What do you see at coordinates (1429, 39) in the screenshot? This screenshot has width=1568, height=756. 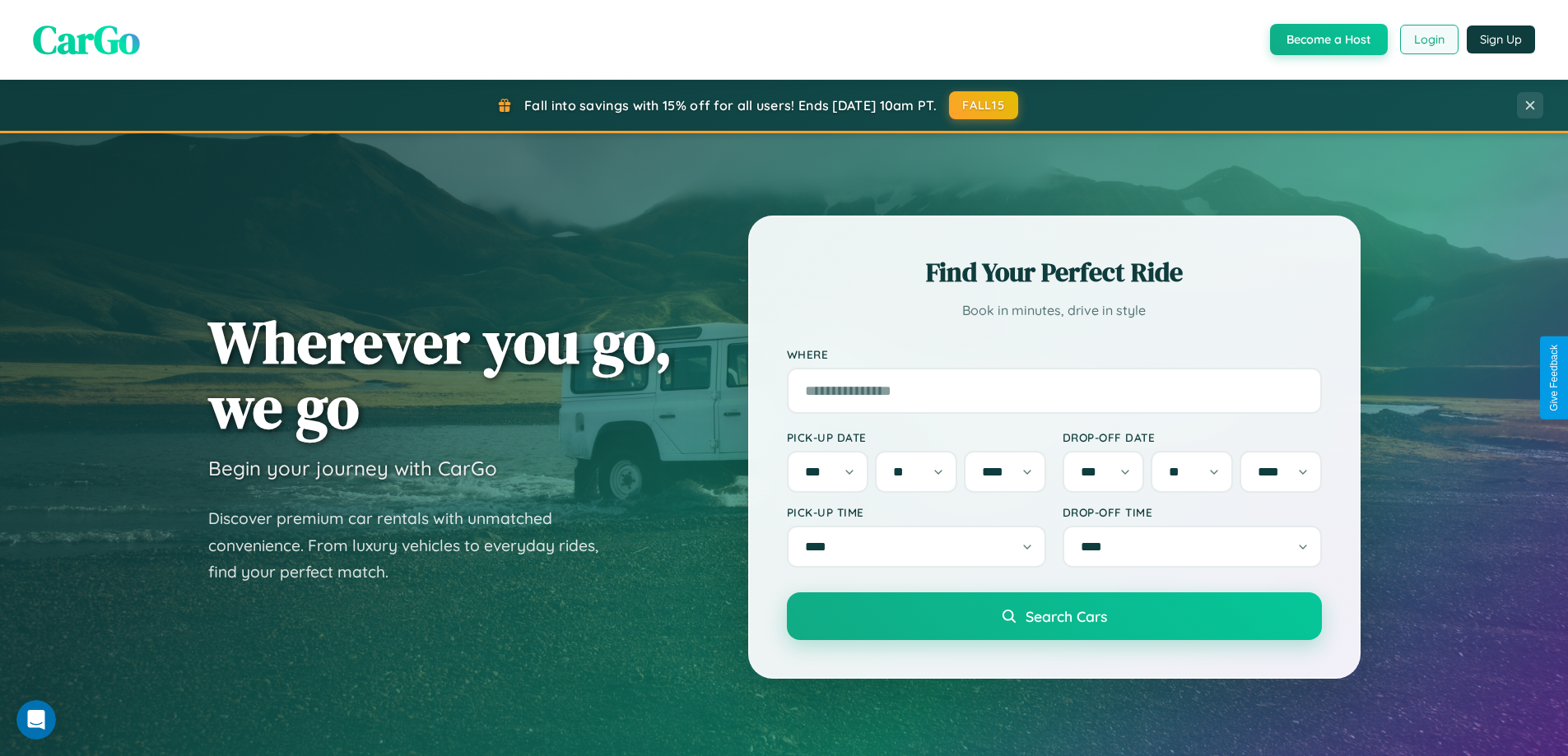 I see `button: Login` at bounding box center [1429, 39].